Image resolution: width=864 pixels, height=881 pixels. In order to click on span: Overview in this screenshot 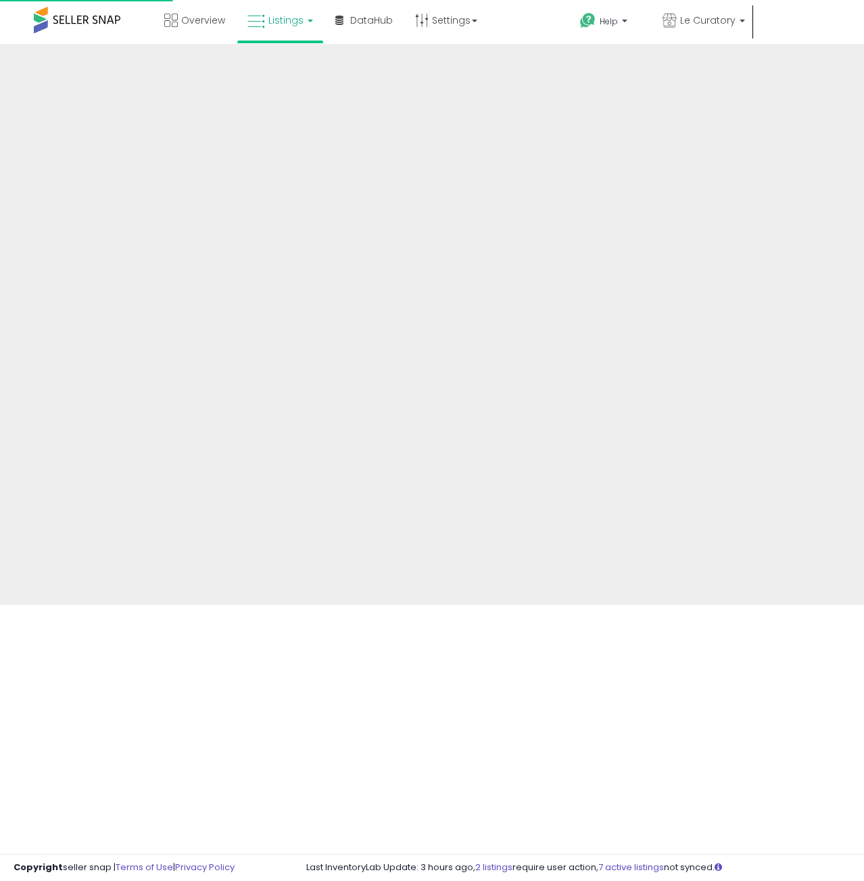, I will do `click(203, 20)`.